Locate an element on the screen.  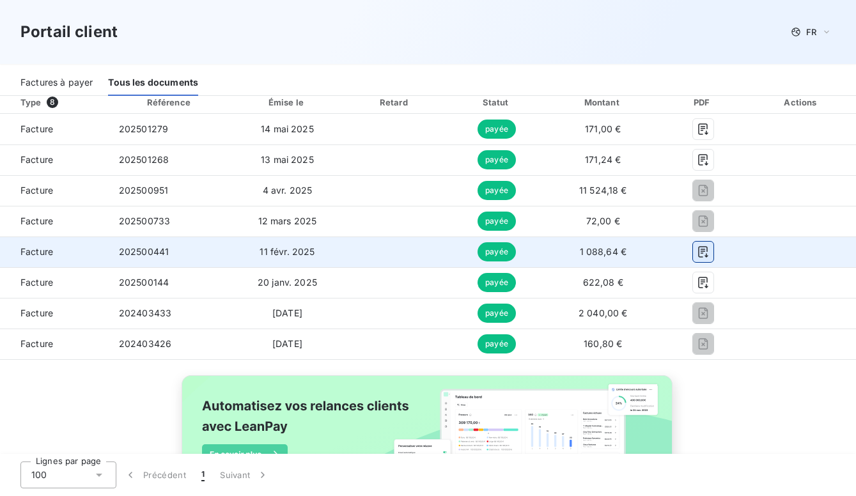
span: 171,00 € is located at coordinates (603, 128).